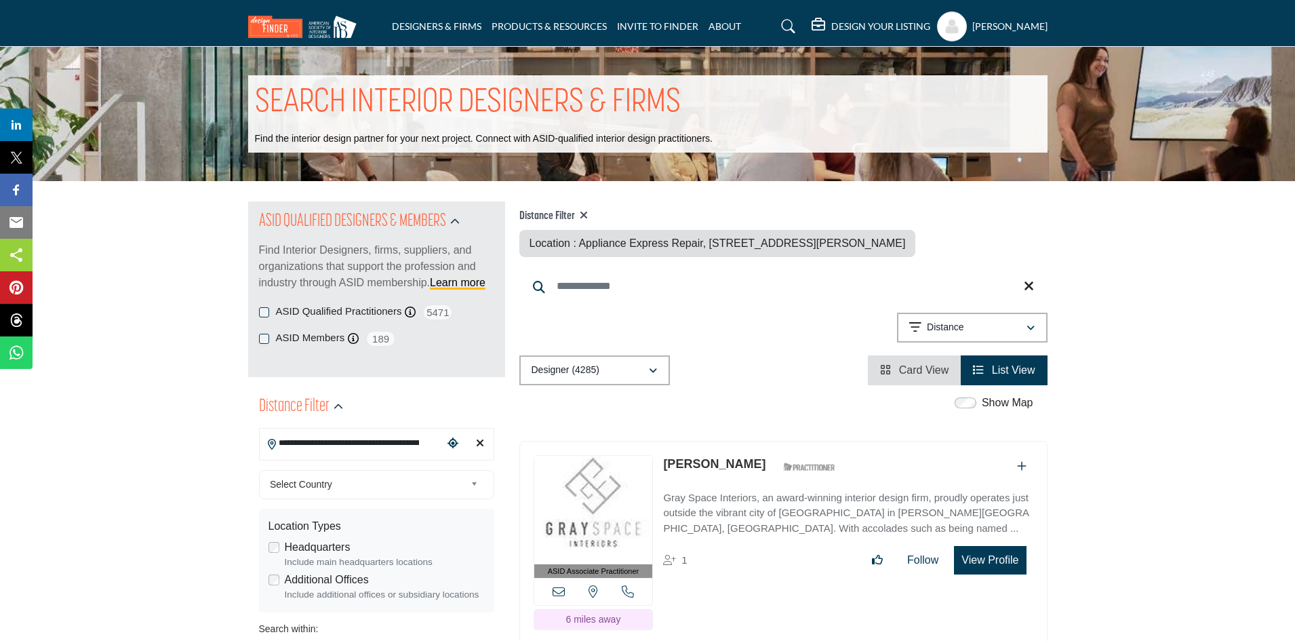 This screenshot has width=1295, height=641. I want to click on img: Rasheeda Gray, so click(593, 510).